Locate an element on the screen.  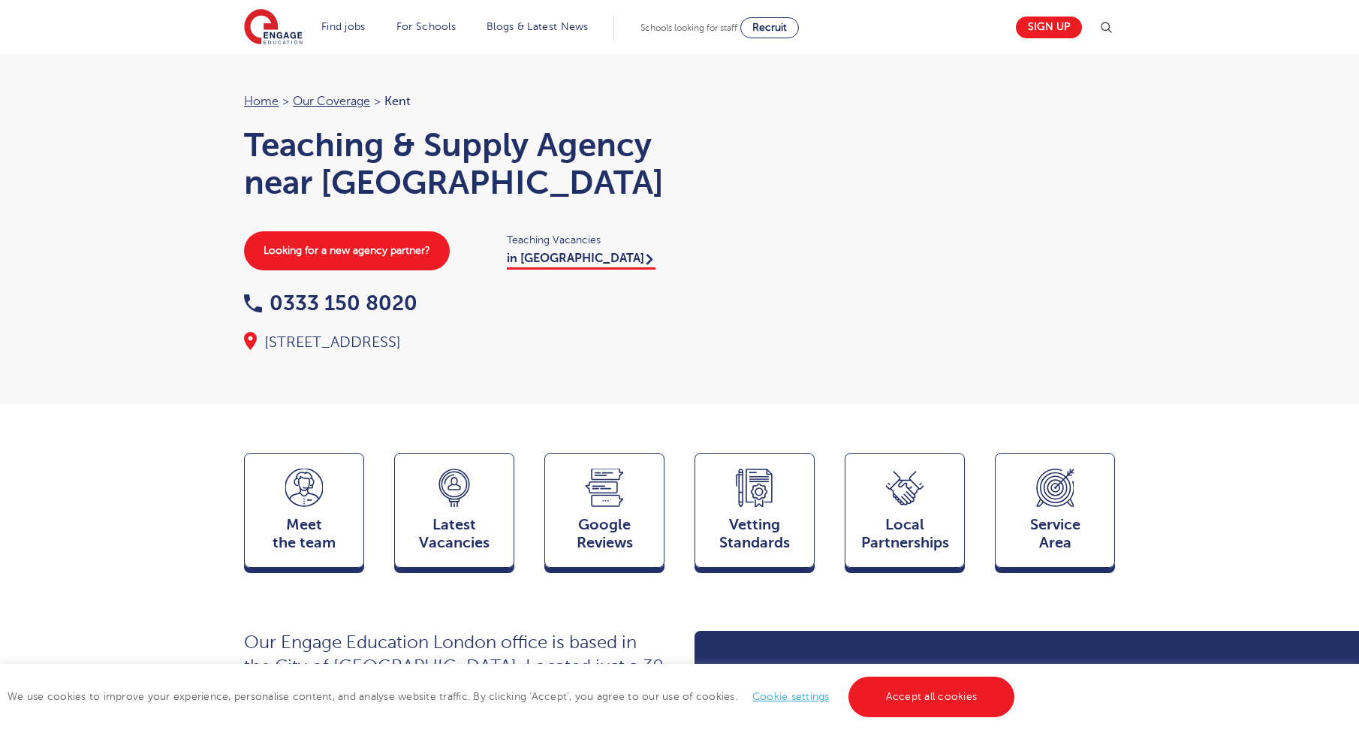
img: Engage Education is located at coordinates (273, 28).